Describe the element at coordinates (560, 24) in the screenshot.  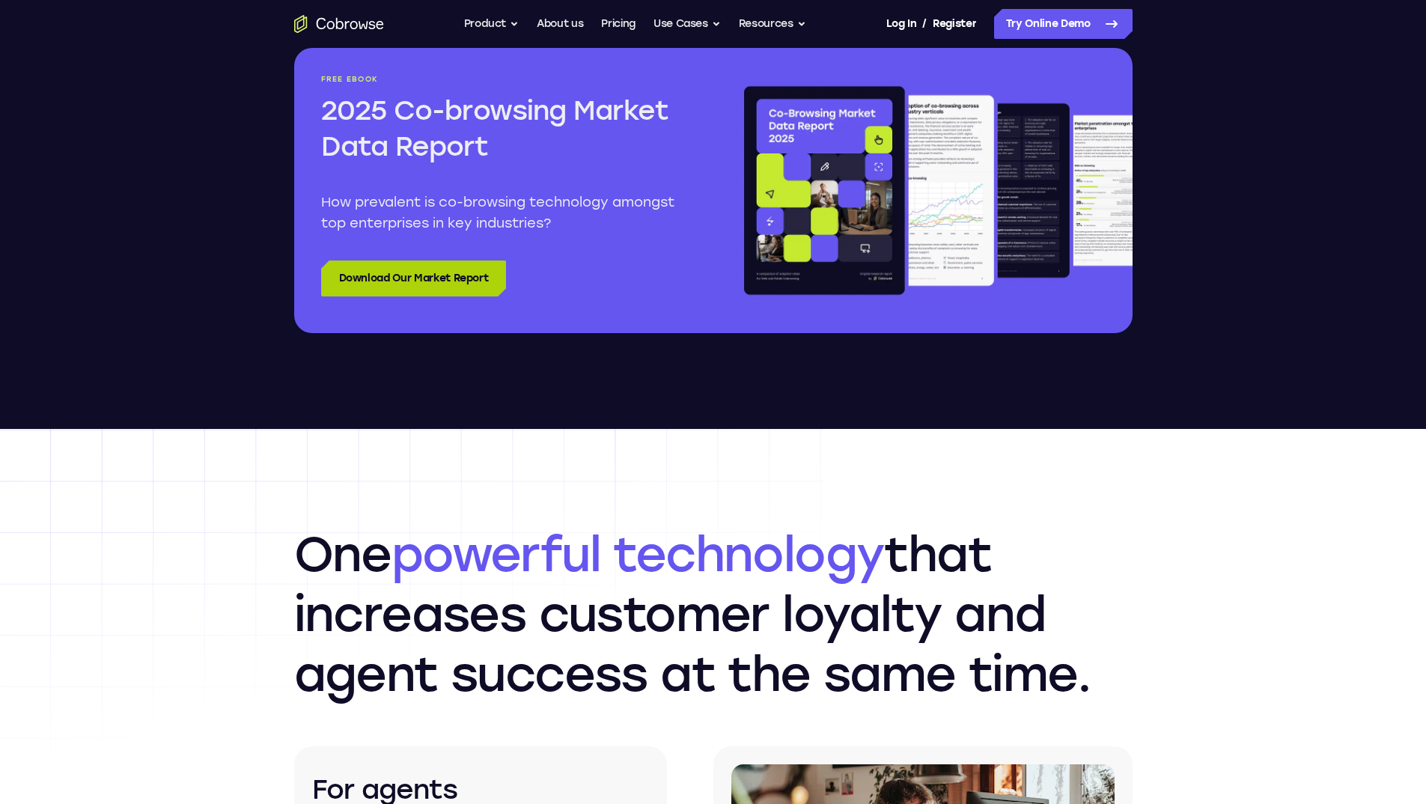
I see `a: About us` at that location.